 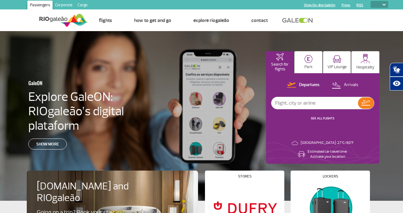 I want to click on p: Park, so click(x=308, y=67).